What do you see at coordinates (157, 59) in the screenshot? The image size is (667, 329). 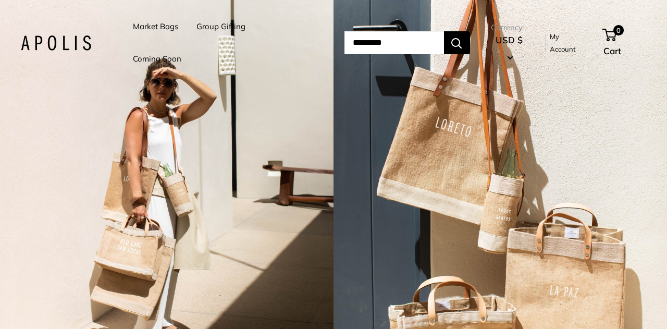 I see `a: Coming Soon` at bounding box center [157, 59].